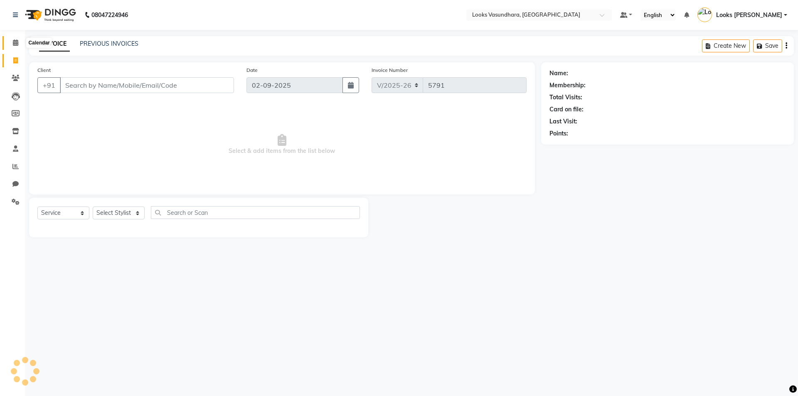 This screenshot has height=396, width=798. Describe the element at coordinates (566, 97) in the screenshot. I see `div: Total Visits:` at that location.